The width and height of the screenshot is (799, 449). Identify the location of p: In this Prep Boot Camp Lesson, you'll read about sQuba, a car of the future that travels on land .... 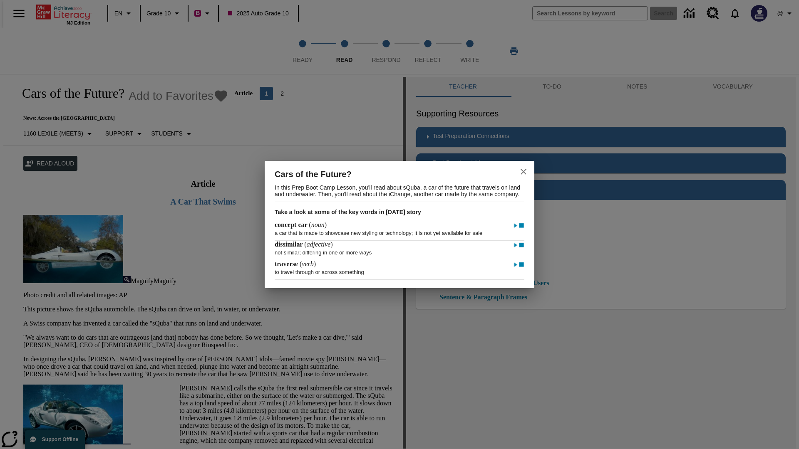
(399, 191).